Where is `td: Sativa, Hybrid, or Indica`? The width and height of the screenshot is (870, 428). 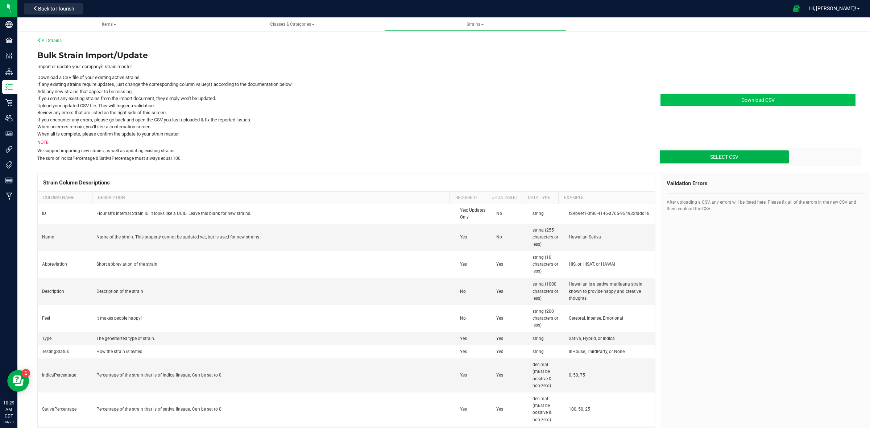 td: Sativa, Hybrid, or Indica is located at coordinates (610, 339).